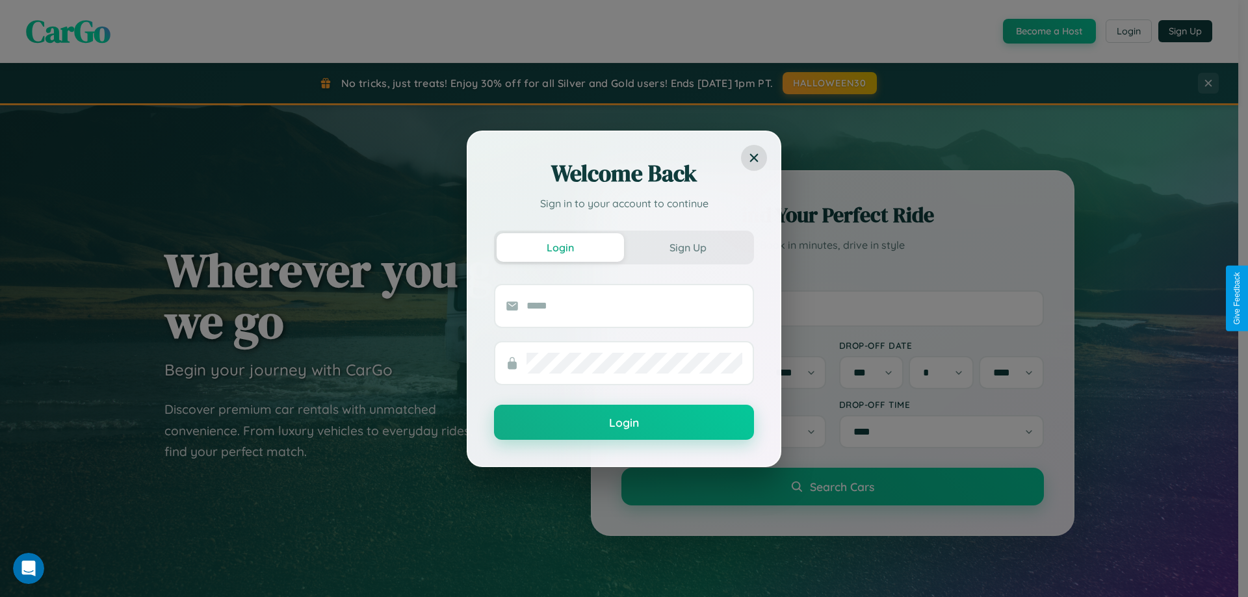 This screenshot has height=597, width=1248. Describe the element at coordinates (624, 174) in the screenshot. I see `h2: Welcome Back` at that location.